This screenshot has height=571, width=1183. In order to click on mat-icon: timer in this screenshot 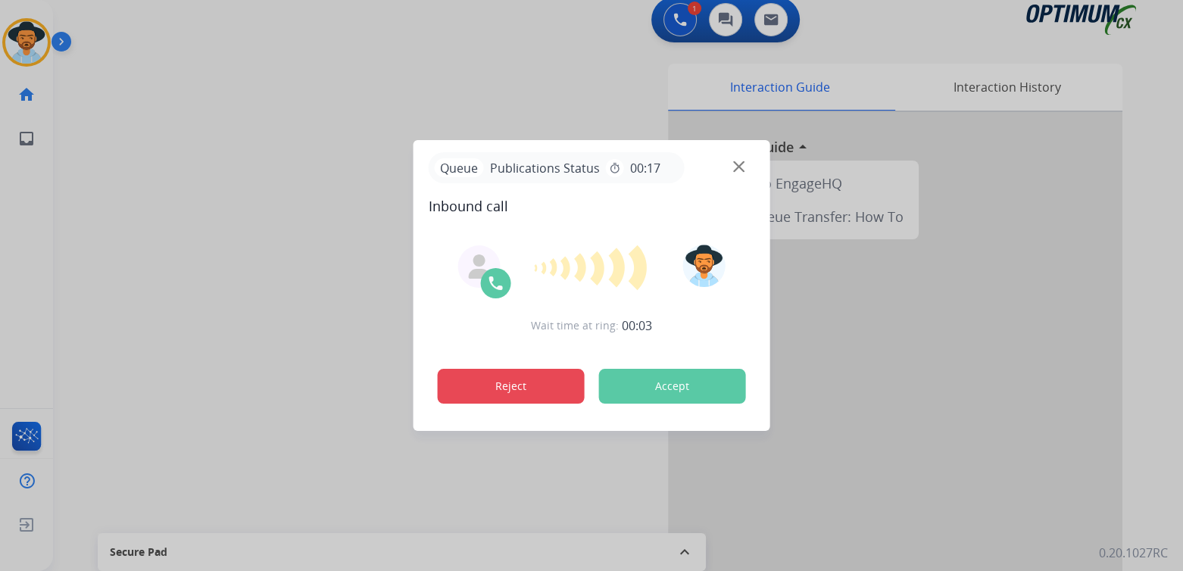, I will do `click(615, 168)`.